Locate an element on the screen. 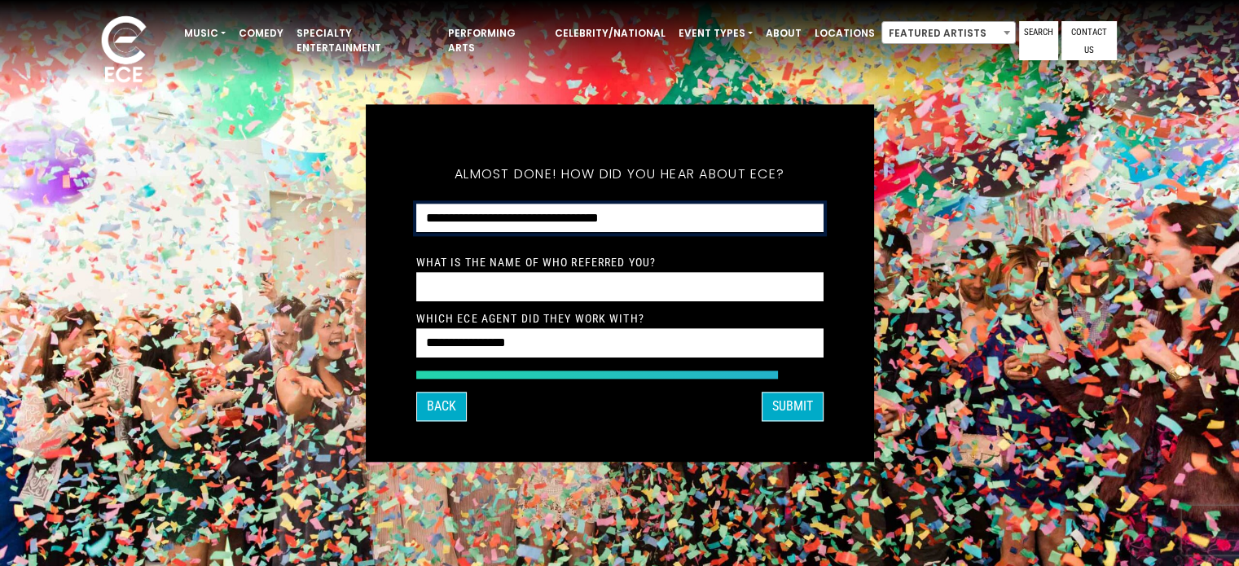  a: Locations is located at coordinates (845, 33).